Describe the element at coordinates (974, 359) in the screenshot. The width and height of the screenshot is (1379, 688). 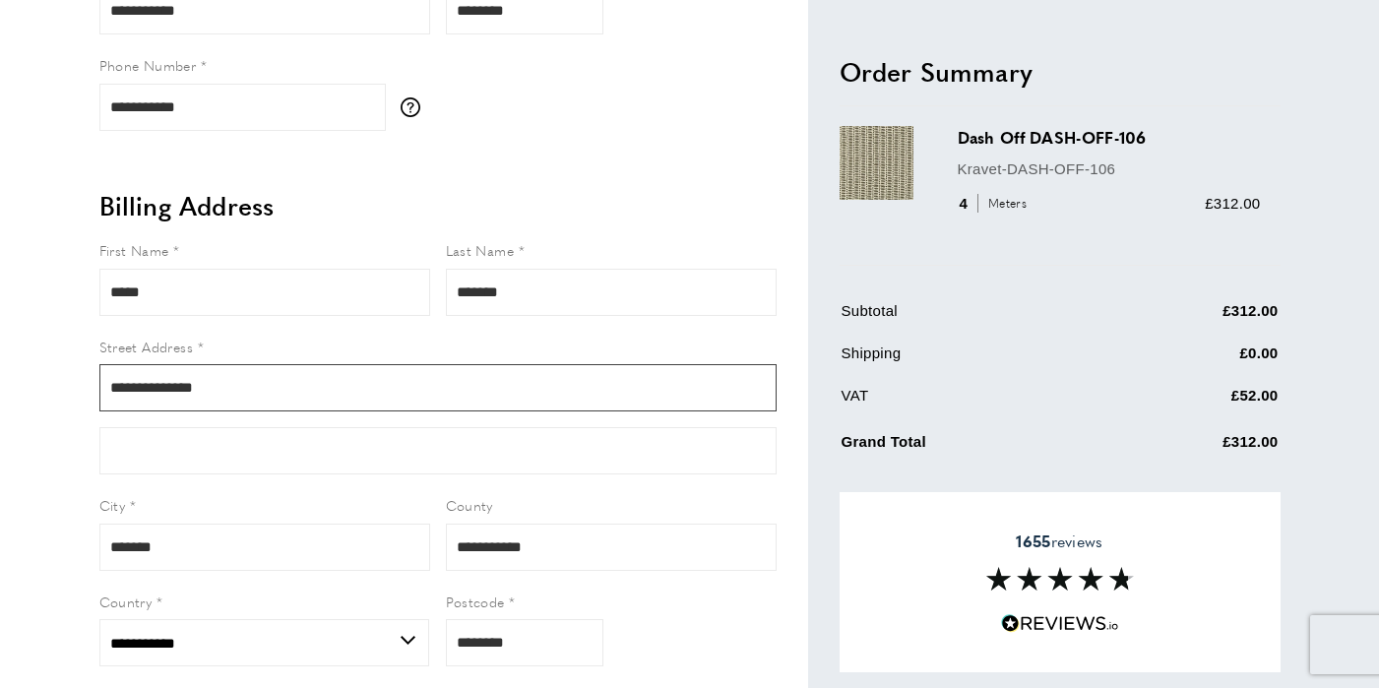
I see `td: Shipping` at that location.